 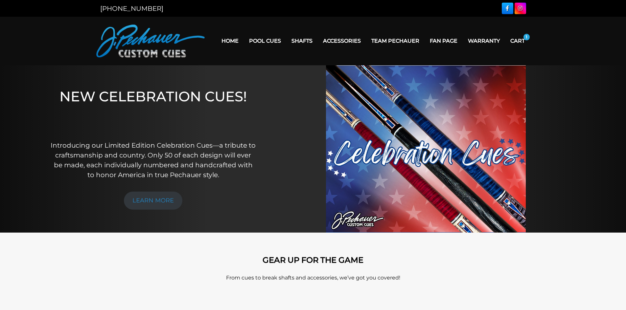 What do you see at coordinates (483, 41) in the screenshot?
I see `a: Warranty` at bounding box center [483, 41].